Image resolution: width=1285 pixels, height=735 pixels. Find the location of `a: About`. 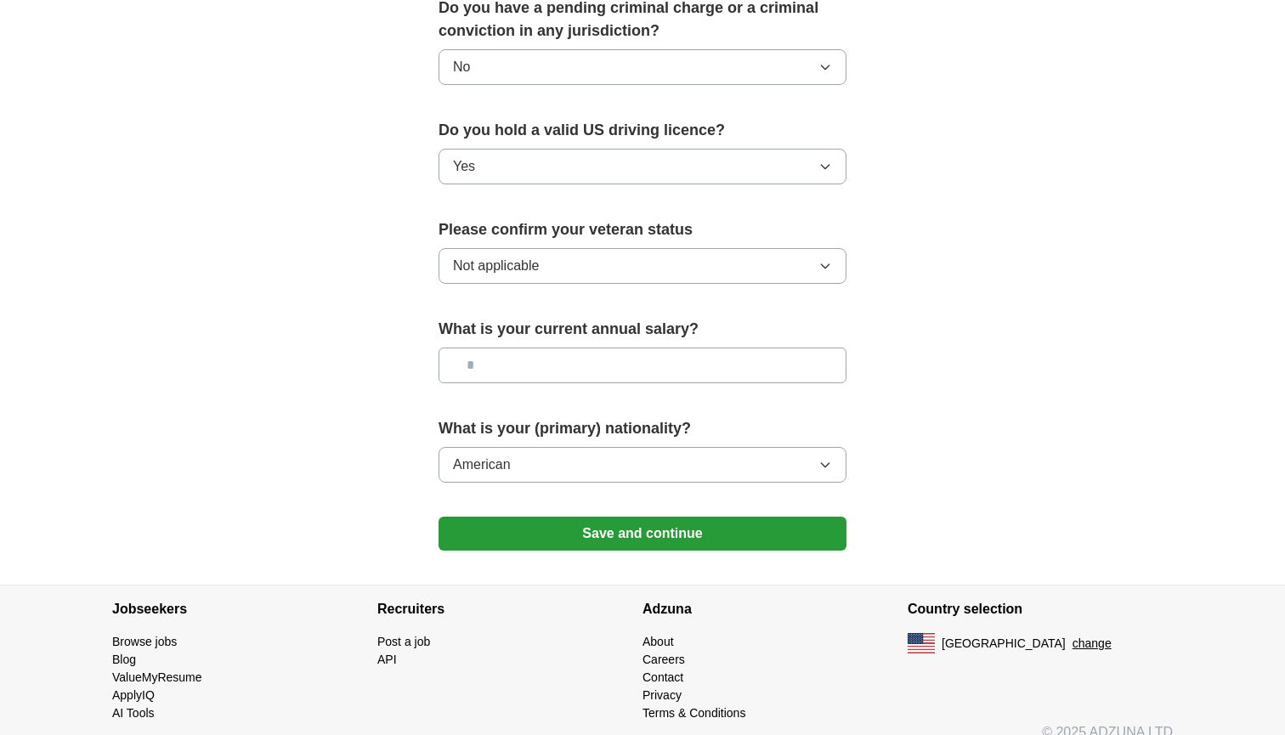

a: About is located at coordinates (658, 642).